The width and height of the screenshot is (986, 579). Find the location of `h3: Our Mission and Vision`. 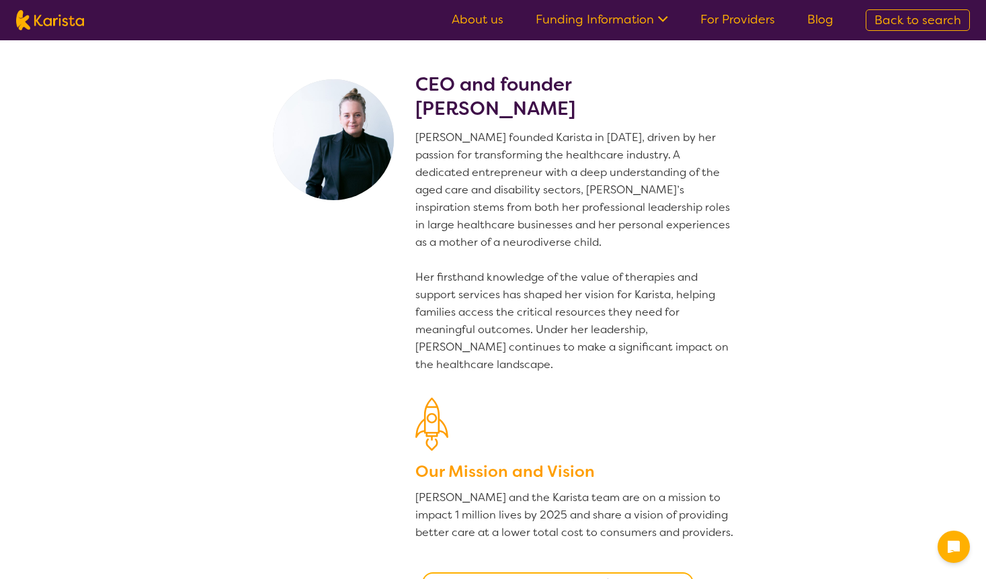

h3: Our Mission and Vision is located at coordinates (575, 472).